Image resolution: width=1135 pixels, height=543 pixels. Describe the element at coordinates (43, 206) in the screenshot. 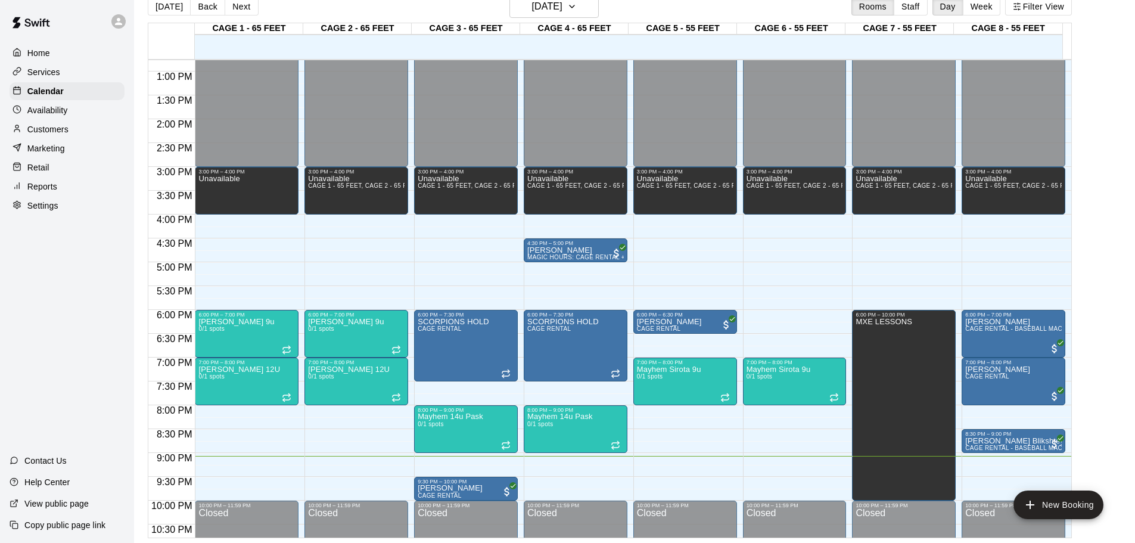

I see `p: Settings` at that location.